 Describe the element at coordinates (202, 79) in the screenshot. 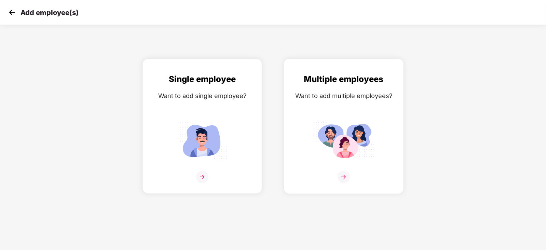

I see `div: Single employee` at that location.